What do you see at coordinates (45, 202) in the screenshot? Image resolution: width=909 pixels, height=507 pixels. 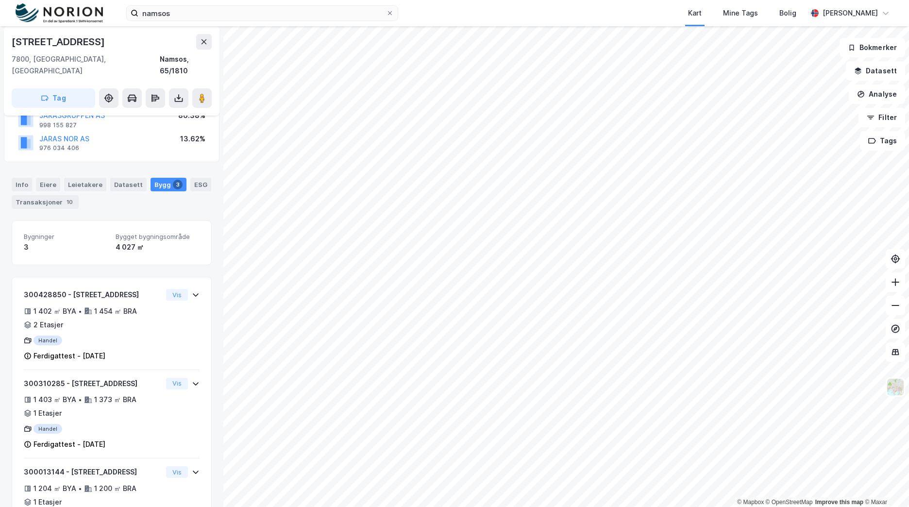 I see `div: Transaksjoner` at bounding box center [45, 202].